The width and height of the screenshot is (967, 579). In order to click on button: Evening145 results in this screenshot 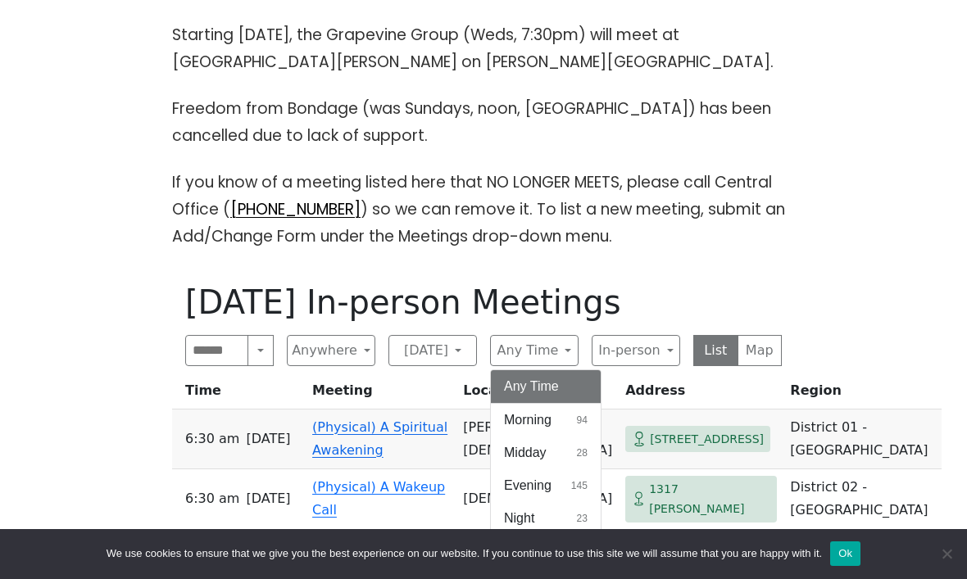, I will do `click(546, 486)`.